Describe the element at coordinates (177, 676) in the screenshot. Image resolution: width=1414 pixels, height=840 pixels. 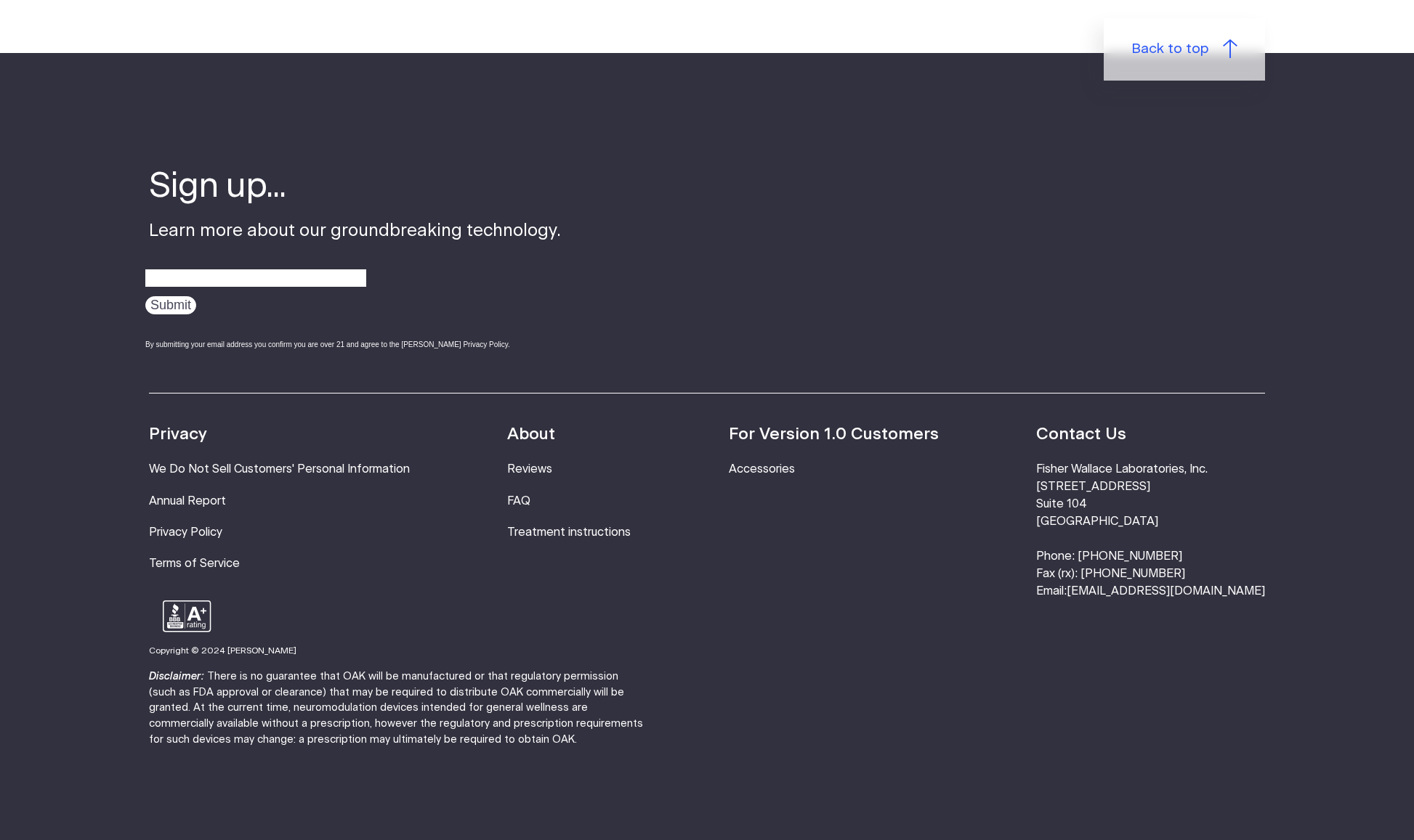
I see `strong: Disclaimer:` at that location.